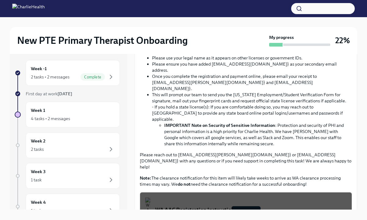  Describe the element at coordinates (38, 110) in the screenshot. I see `h6: Week 1` at that location.